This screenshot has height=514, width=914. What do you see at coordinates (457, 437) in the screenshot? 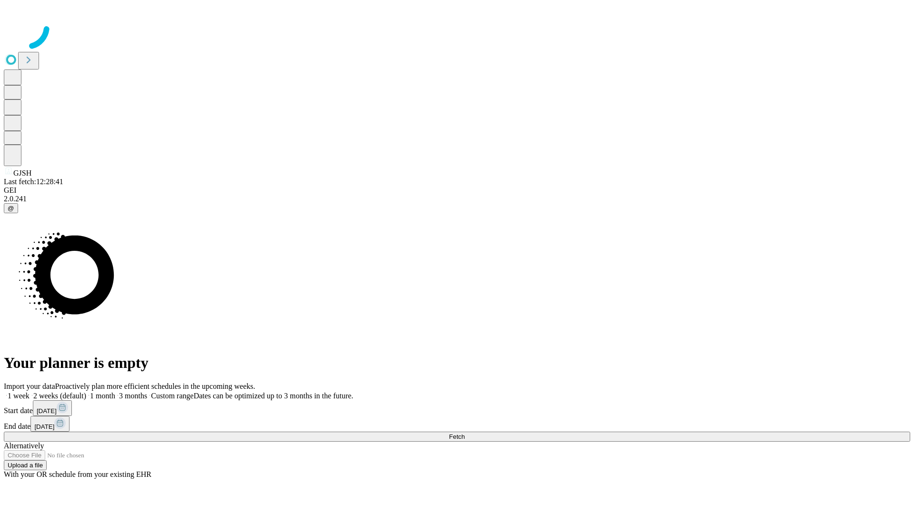
I see `span: Fetch` at bounding box center [457, 437].